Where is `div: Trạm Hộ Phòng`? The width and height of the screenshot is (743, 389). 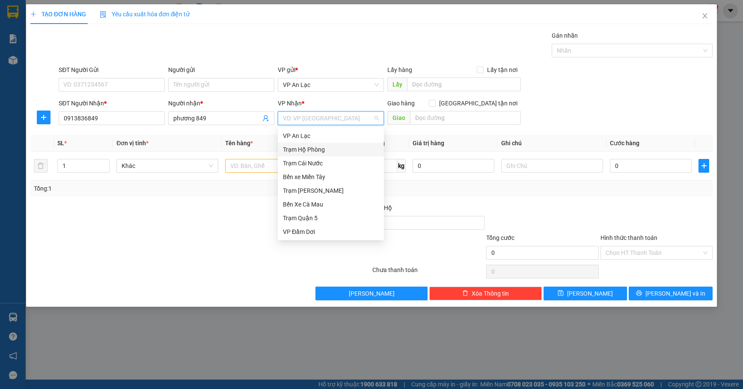
div: Trạm Hộ Phòng is located at coordinates (331, 149).